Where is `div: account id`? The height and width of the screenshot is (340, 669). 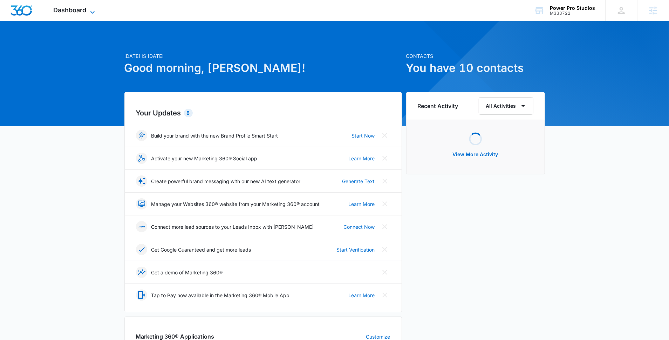
div: account id is located at coordinates (572, 13).